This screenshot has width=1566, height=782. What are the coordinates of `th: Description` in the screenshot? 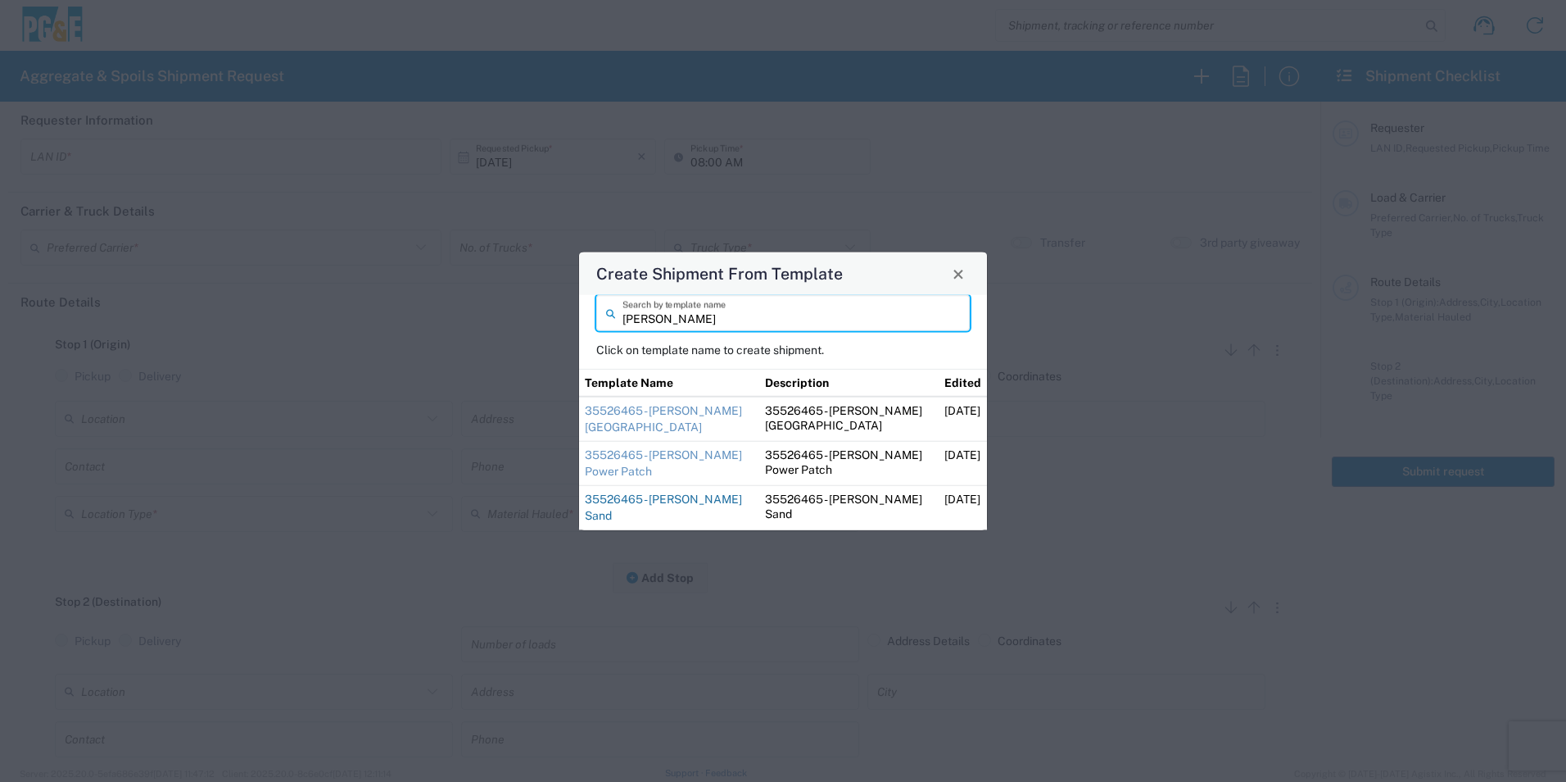 It's located at (850, 383).